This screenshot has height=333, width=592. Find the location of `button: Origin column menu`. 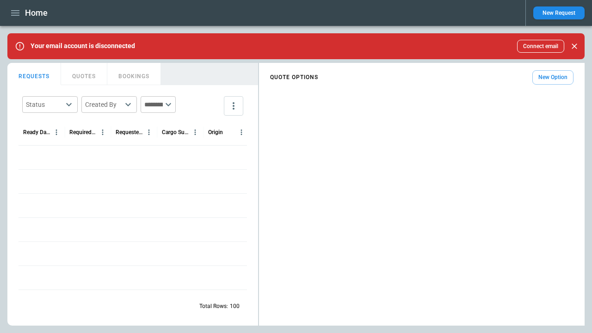

button: Origin column menu is located at coordinates (241, 132).